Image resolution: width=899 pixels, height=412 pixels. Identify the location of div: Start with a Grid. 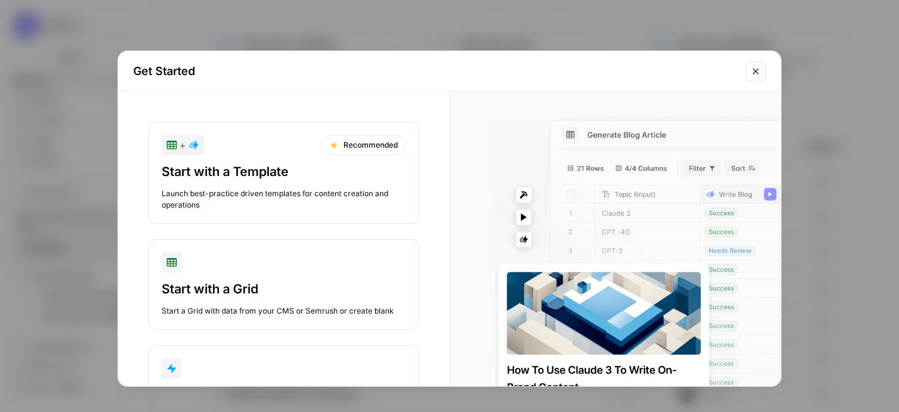
(283, 289).